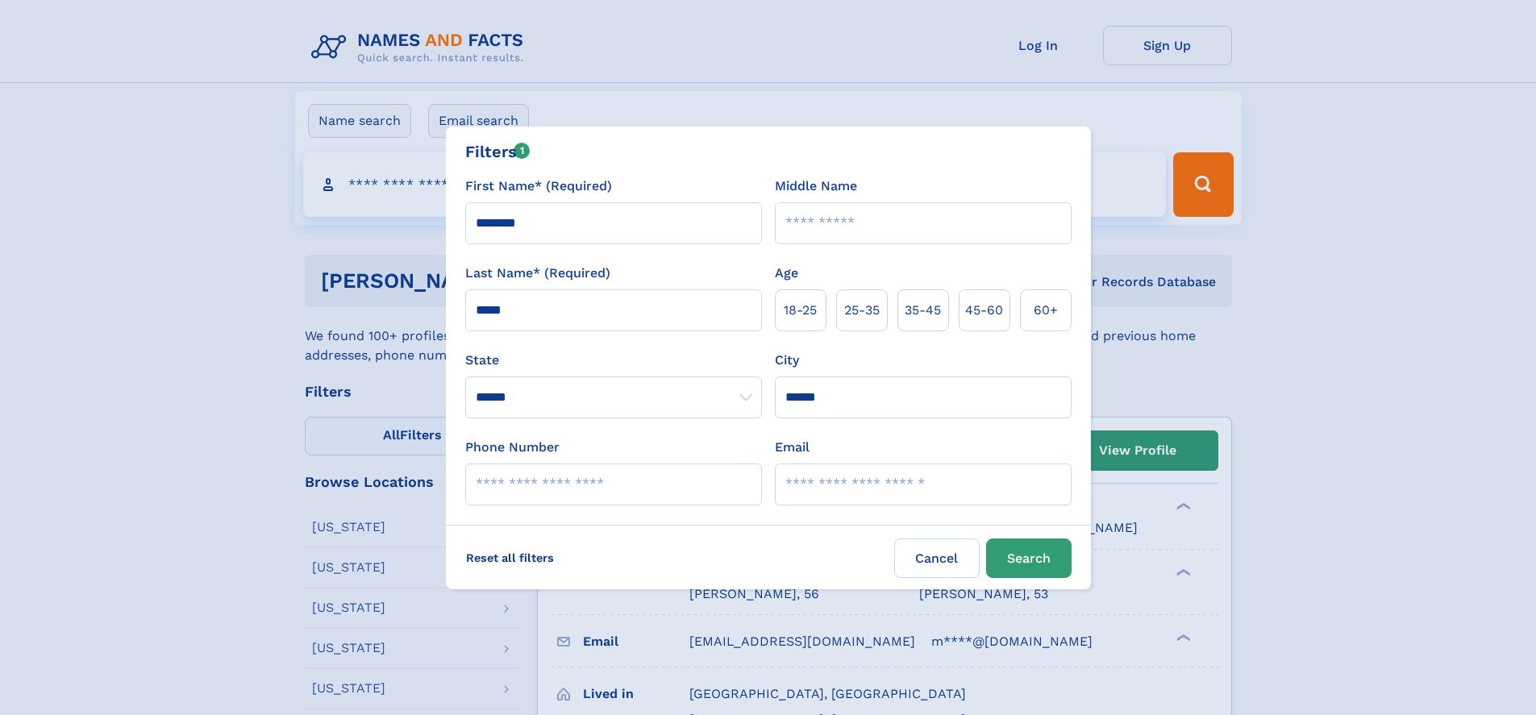  I want to click on span: 45‑60, so click(984, 310).